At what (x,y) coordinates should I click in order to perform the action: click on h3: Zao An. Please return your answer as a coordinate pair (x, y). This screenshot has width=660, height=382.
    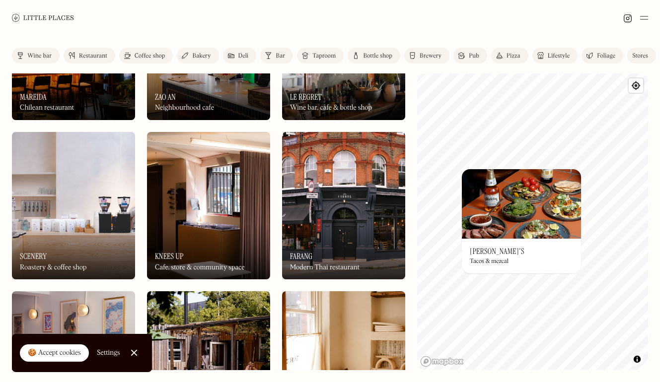
    Looking at the image, I should click on (165, 97).